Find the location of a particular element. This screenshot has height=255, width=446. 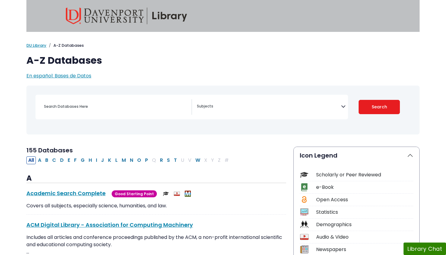

button: Filter Results I is located at coordinates (96, 160).